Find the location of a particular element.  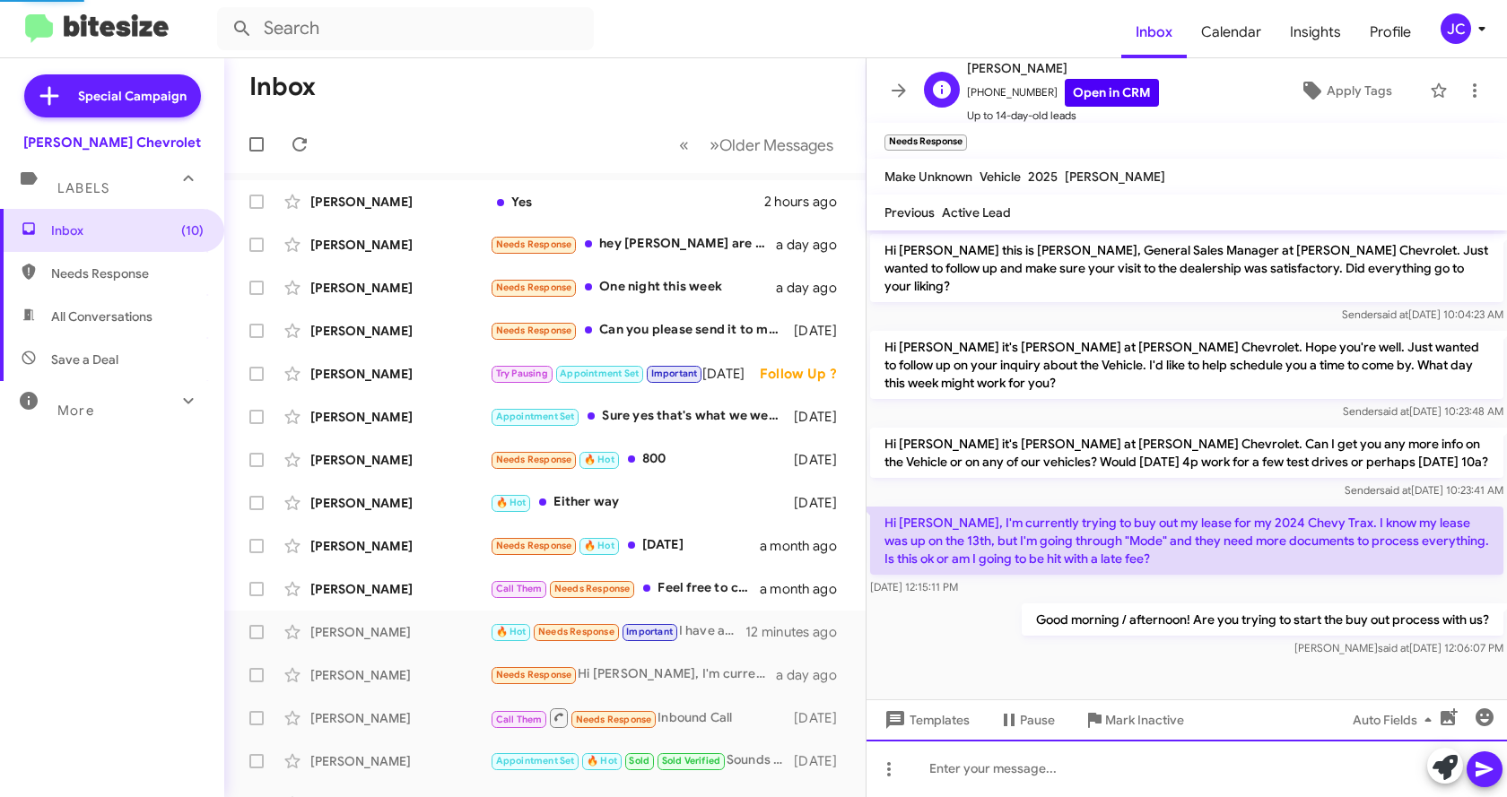

button: Templates is located at coordinates (925, 720).